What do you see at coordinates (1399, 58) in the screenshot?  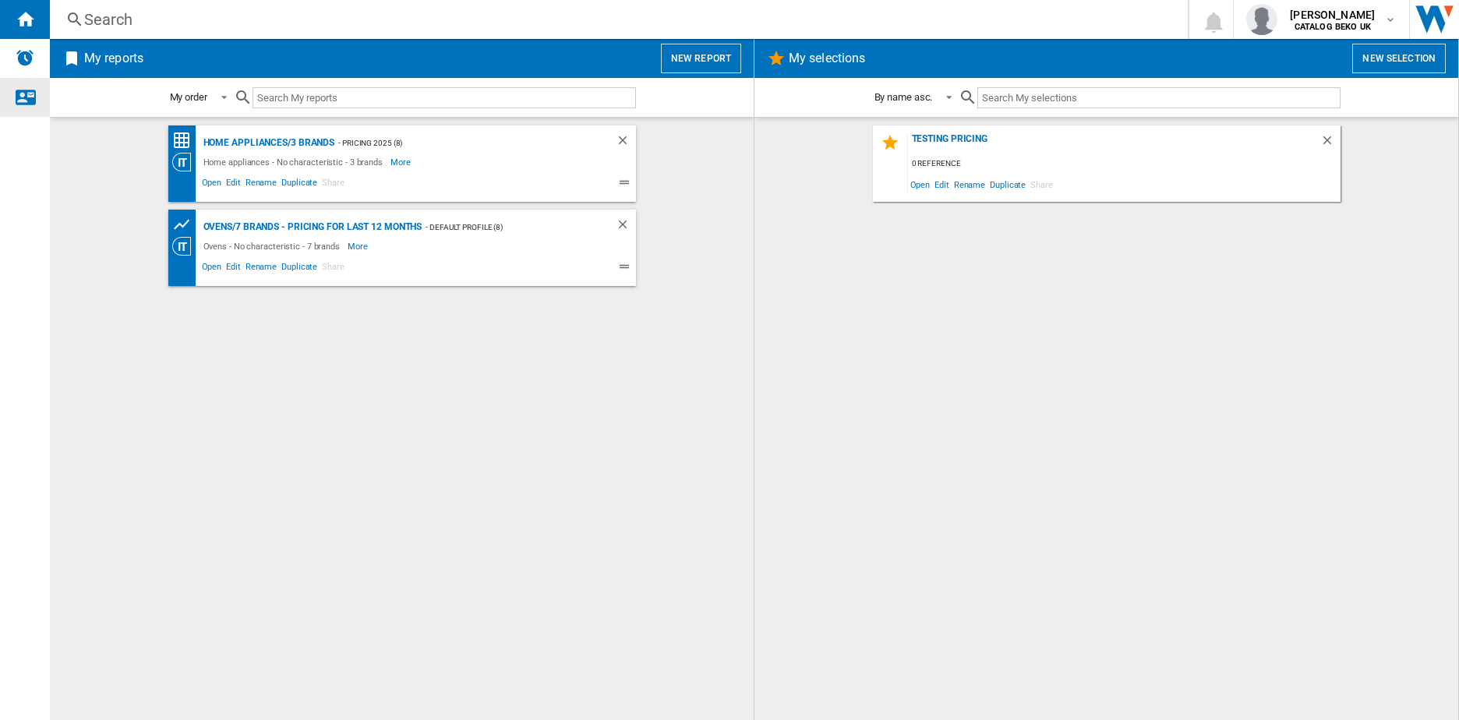 I see `button: New selection` at bounding box center [1399, 58].